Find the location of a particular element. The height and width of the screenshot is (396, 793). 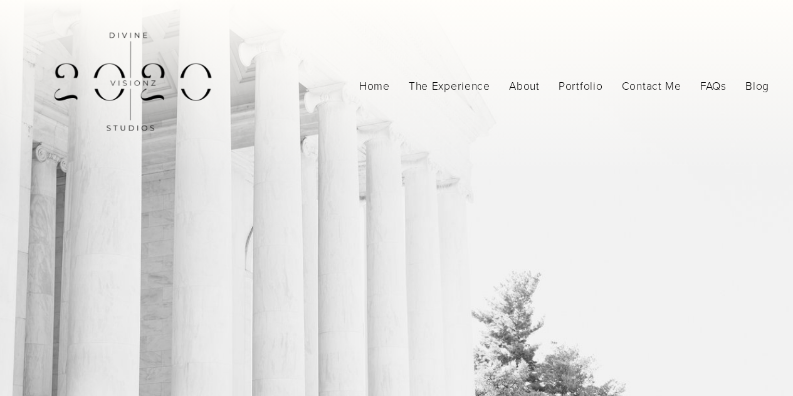

span: Portfolio is located at coordinates (581, 86).